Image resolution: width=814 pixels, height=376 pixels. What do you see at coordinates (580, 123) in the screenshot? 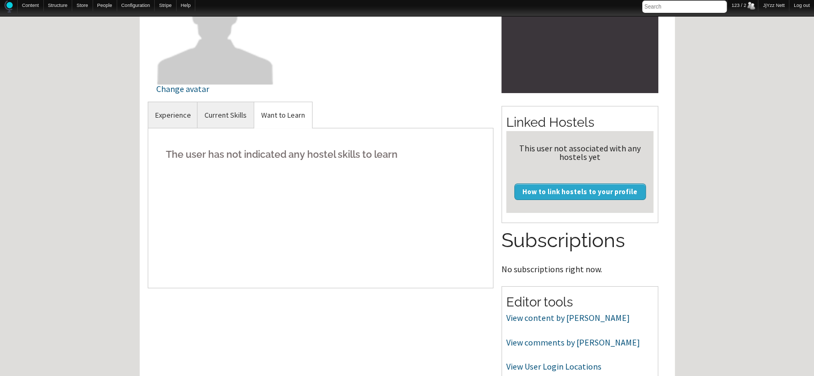
I see `h2: Linked Hostels` at bounding box center [580, 123].